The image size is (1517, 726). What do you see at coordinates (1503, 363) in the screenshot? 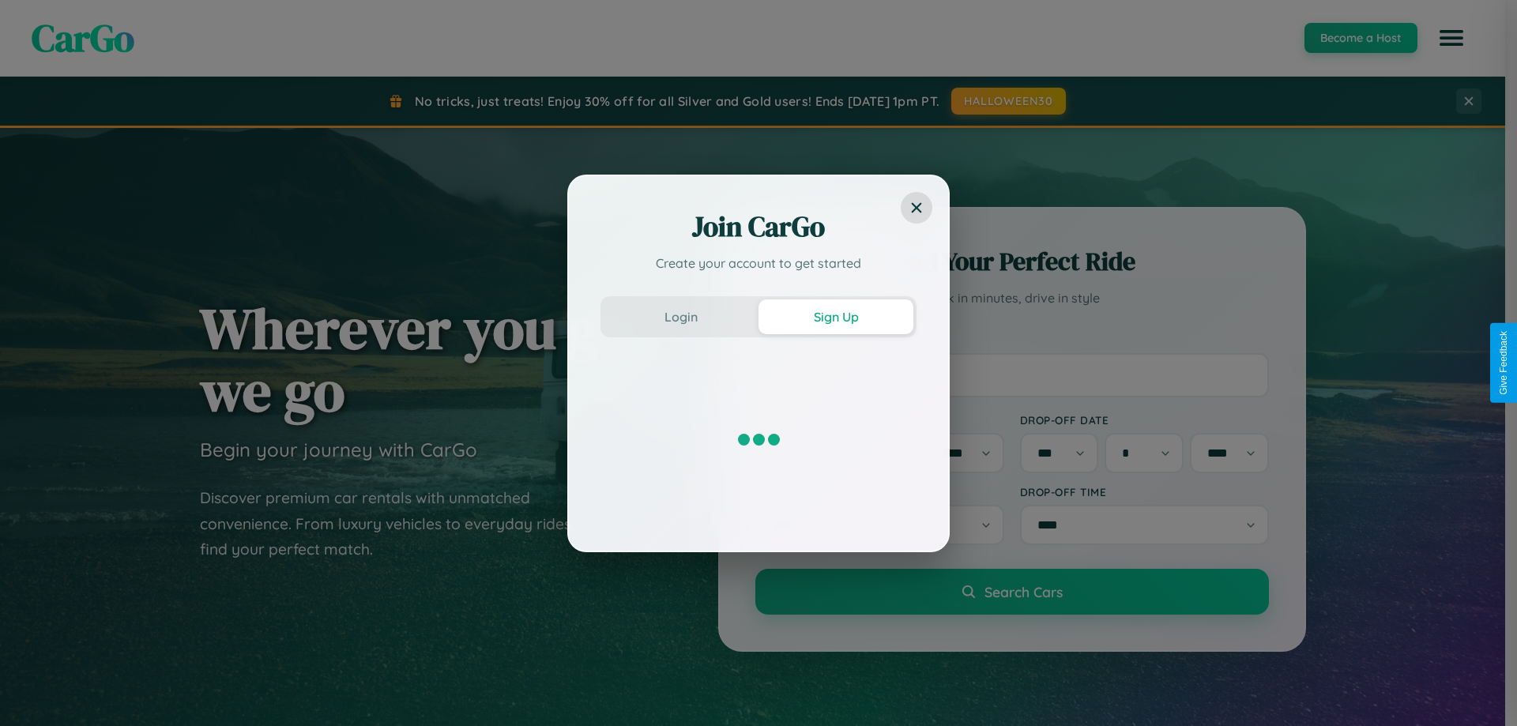
I see `div: Give Feedback` at bounding box center [1503, 363].